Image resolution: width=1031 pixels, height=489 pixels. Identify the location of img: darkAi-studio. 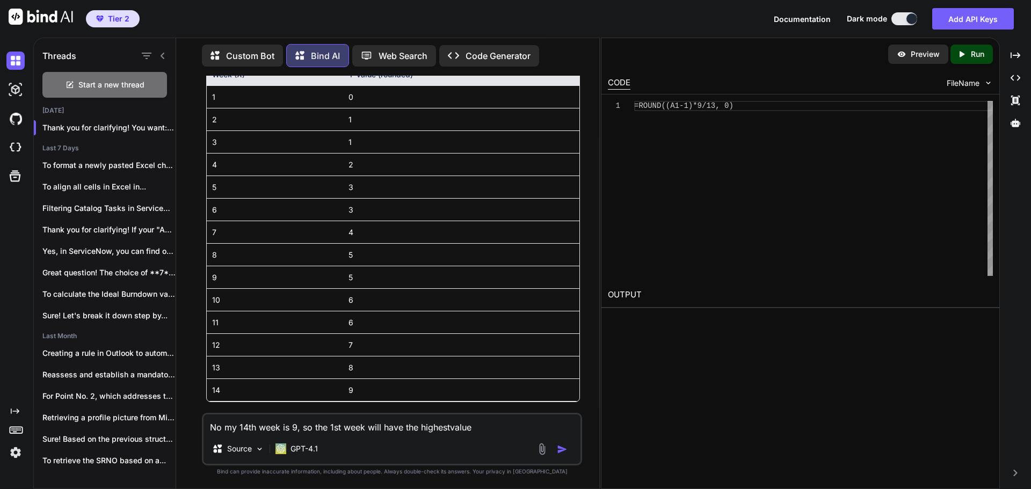
(16, 90).